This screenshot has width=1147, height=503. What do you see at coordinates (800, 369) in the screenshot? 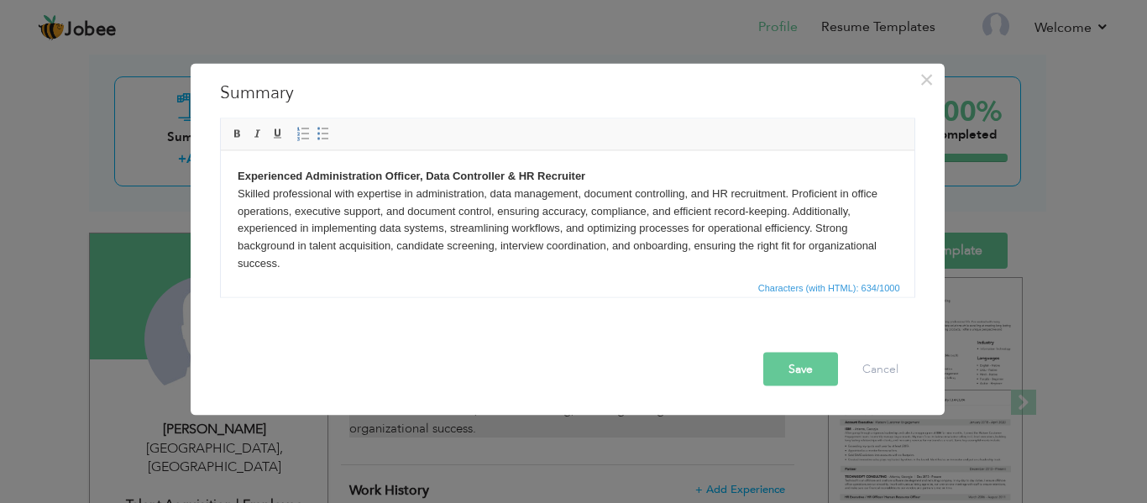
I see `button: Save` at bounding box center [800, 369].